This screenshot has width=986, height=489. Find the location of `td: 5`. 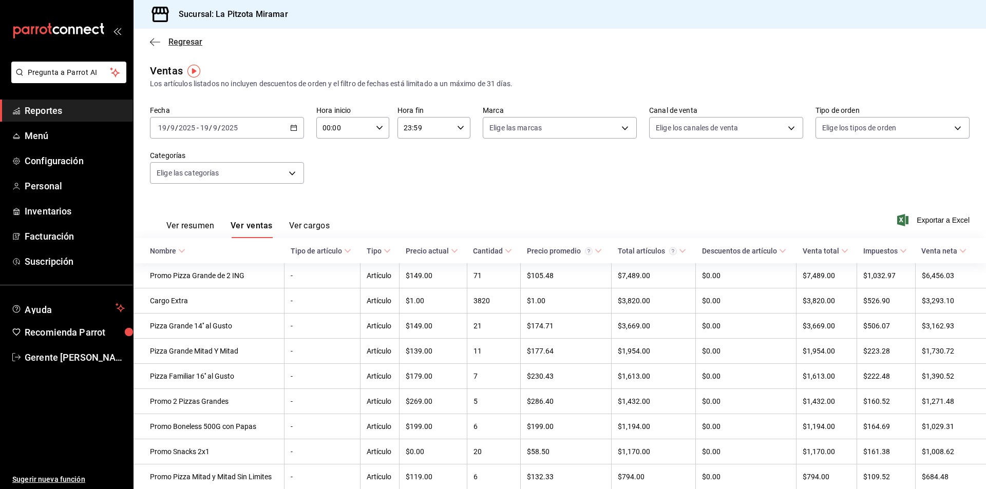

td: 5 is located at coordinates (493, 402).